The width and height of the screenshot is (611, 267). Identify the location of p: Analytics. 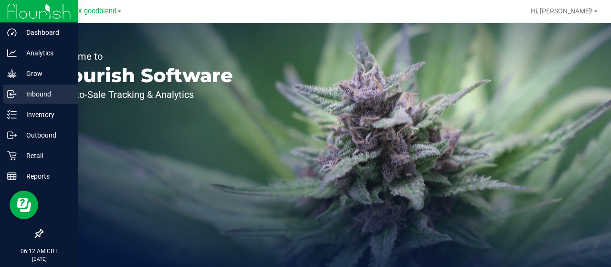
(45, 53).